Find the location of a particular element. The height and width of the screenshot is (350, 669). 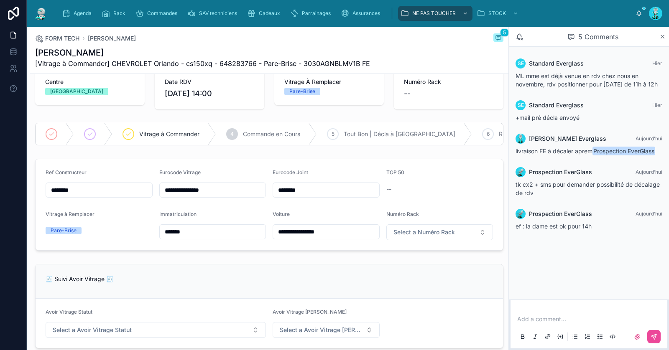

span: [Vitrage à Commander] CHEVROLET Orlando - cs150xq - 648283766 - Pare-Brise - 3030AGNBLMV1B FE is located at coordinates (202, 64).